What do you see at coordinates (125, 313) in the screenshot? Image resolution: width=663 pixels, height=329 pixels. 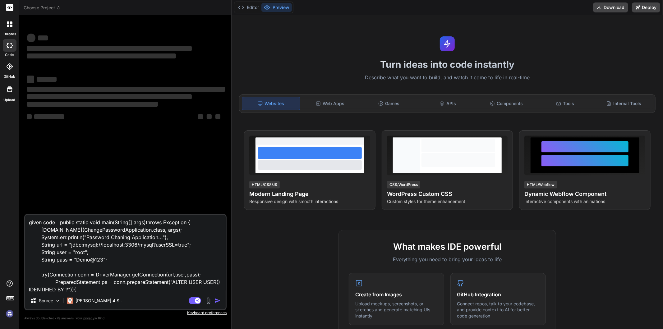 I see `p: Keyboard preferences` at bounding box center [125, 313].